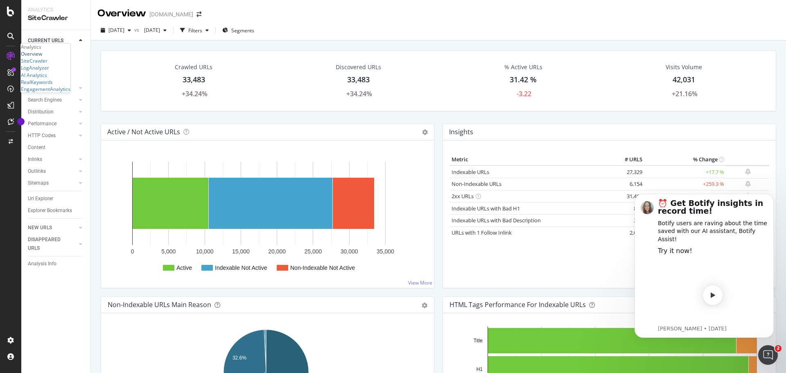  What do you see at coordinates (116, 30) in the screenshot?
I see `span: 2025 Oct. 5th` at bounding box center [116, 30].